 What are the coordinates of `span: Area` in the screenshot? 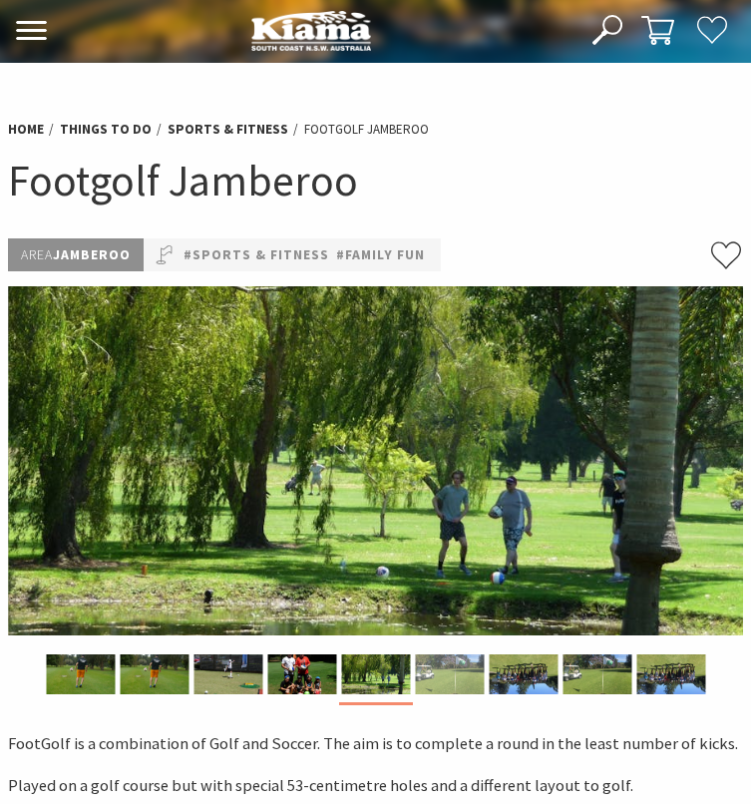 It's located at (37, 254).